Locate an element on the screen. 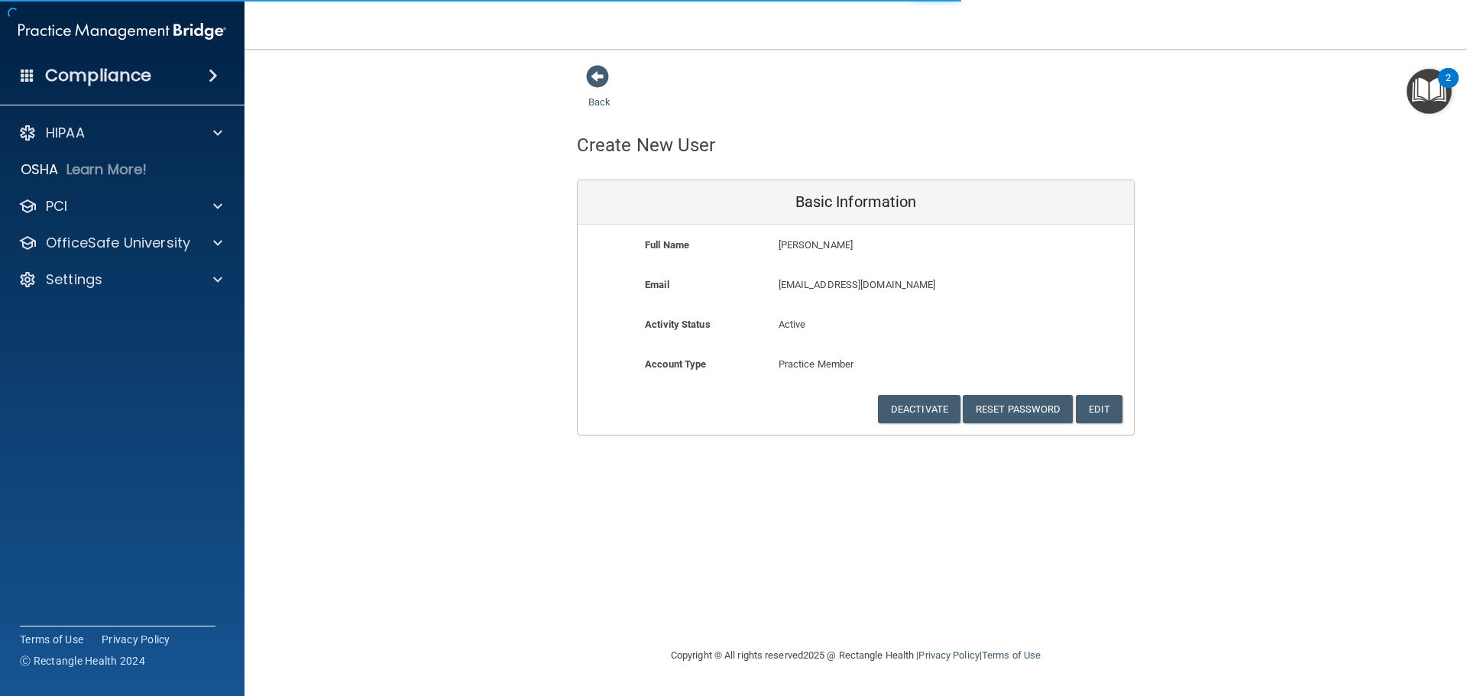 This screenshot has width=1467, height=696. p: OSHA is located at coordinates (40, 170).